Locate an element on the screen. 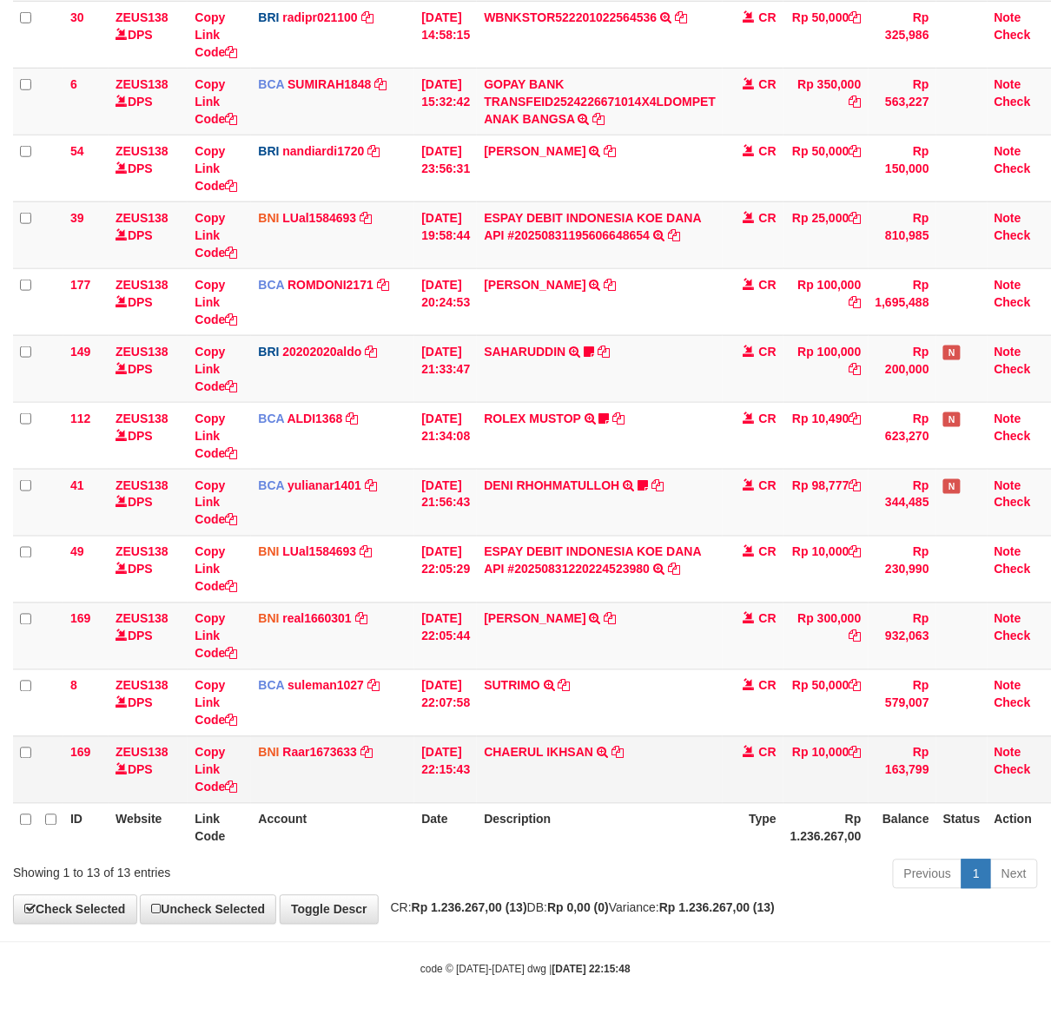 Image resolution: width=1051 pixels, height=1021 pixels. th: Account is located at coordinates (333, 828).